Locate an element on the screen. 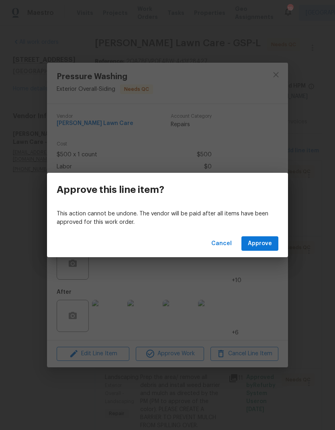  button: Cancel is located at coordinates (222, 244).